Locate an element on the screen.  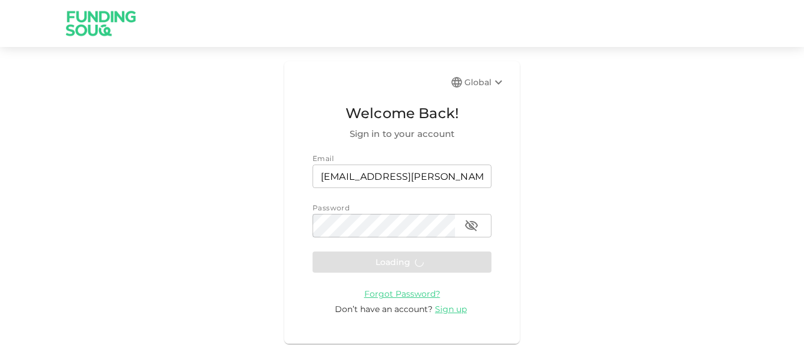
input: email is located at coordinates (402, 176).